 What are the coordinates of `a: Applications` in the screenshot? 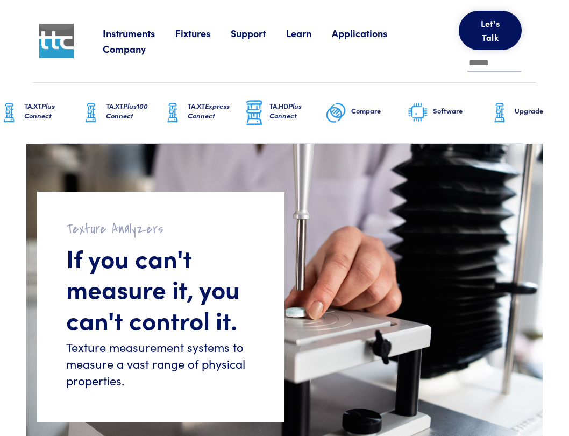 It's located at (370, 33).